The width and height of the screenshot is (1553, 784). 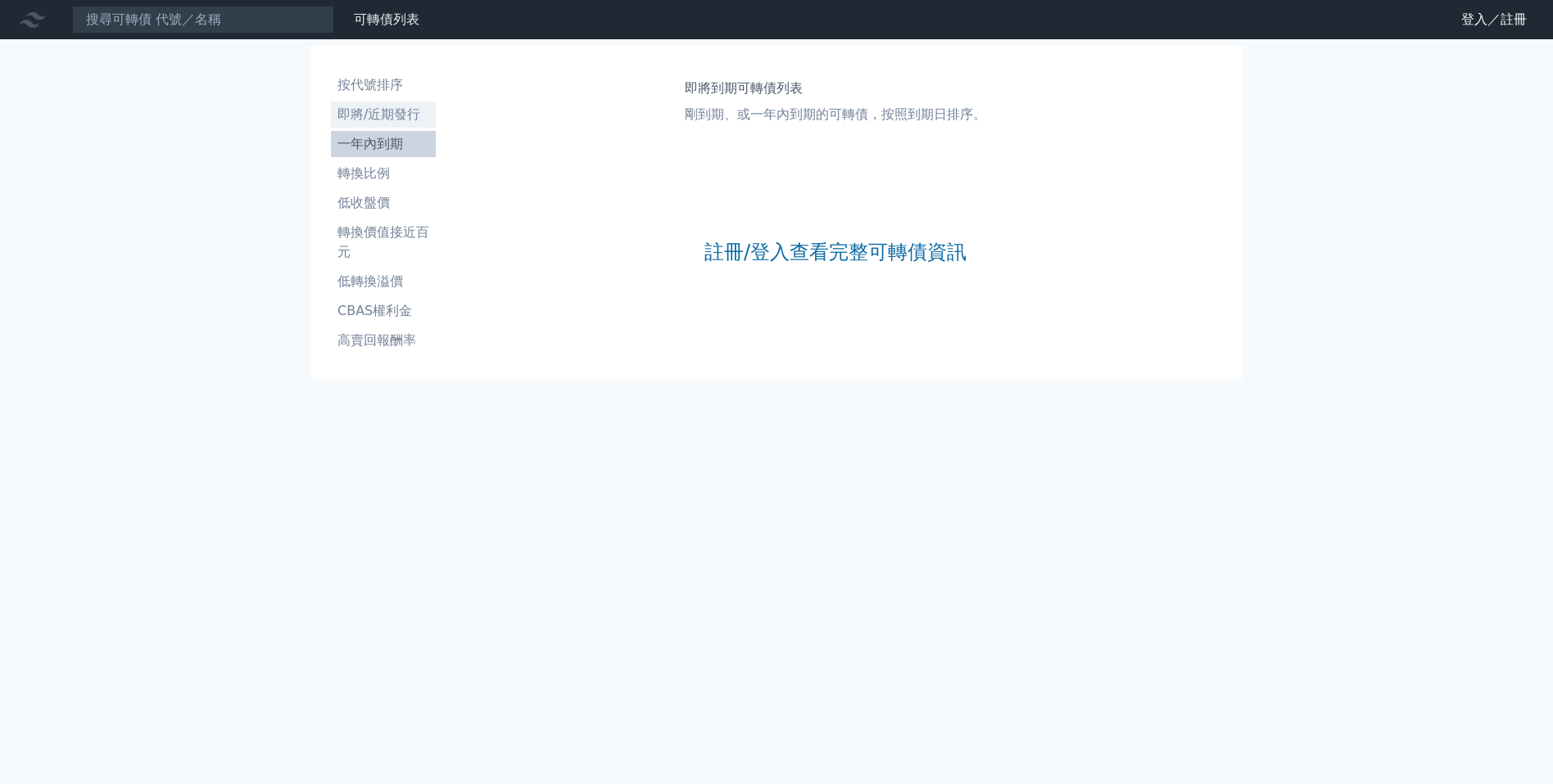 What do you see at coordinates (383, 340) in the screenshot?
I see `li: 高賣回報酬率` at bounding box center [383, 340].